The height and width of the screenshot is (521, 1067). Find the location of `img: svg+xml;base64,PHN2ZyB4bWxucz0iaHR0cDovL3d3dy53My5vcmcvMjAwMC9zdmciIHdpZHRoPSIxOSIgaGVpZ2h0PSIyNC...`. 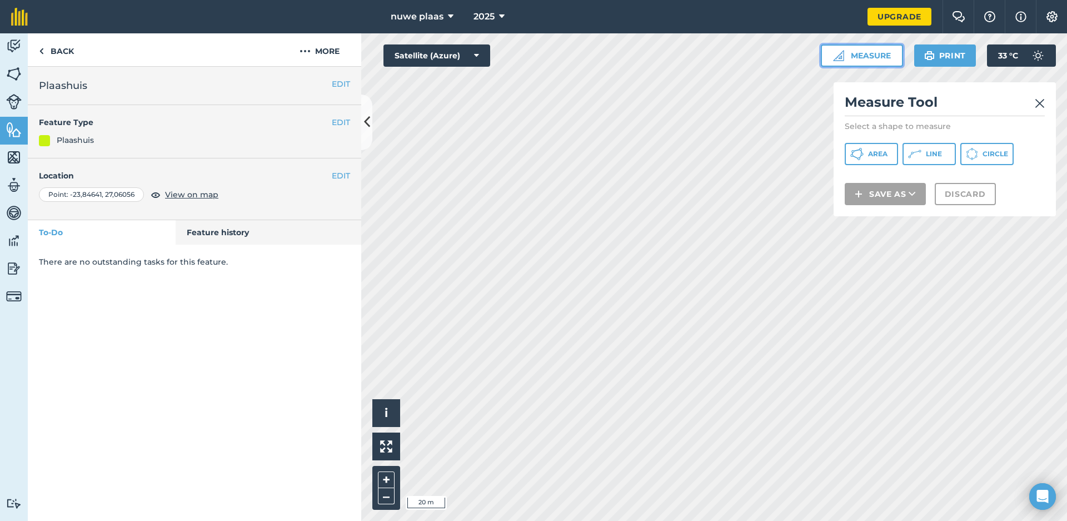

img: svg+xml;base64,PHN2ZyB4bWxucz0iaHR0cDovL3d3dy53My5vcmcvMjAwMC9zdmciIHdpZHRoPSIxOSIgaGVpZ2h0PSIyNC... is located at coordinates (929, 56).